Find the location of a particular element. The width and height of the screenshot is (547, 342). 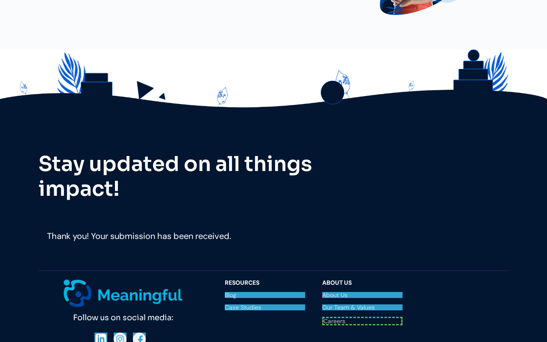

h2: Stay updated on all things impact! is located at coordinates (188, 176).